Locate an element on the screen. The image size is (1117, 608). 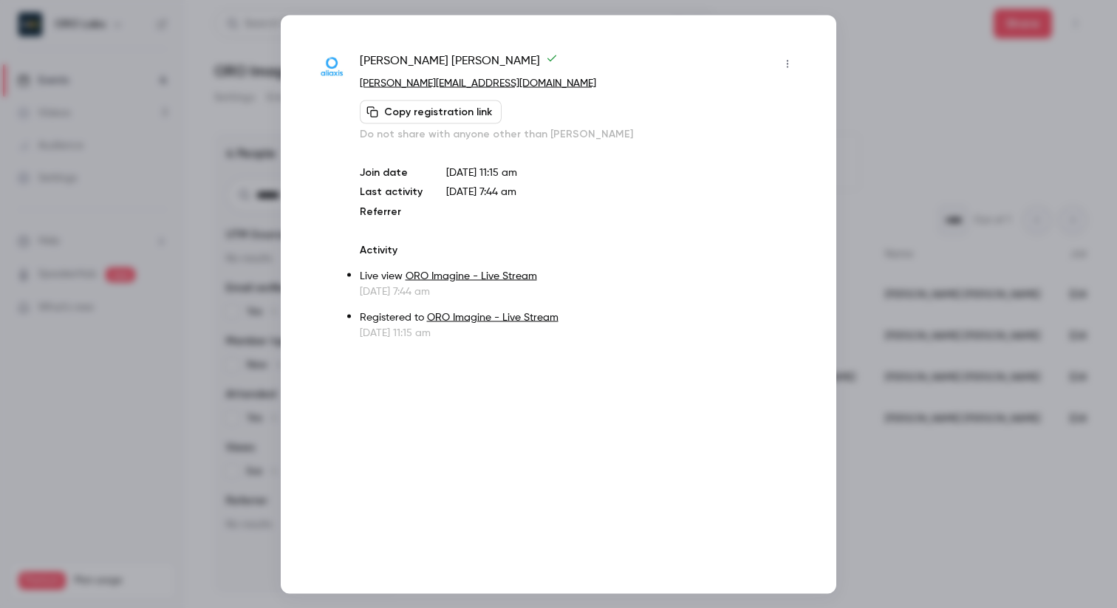
p: Registered to is located at coordinates (579, 317).